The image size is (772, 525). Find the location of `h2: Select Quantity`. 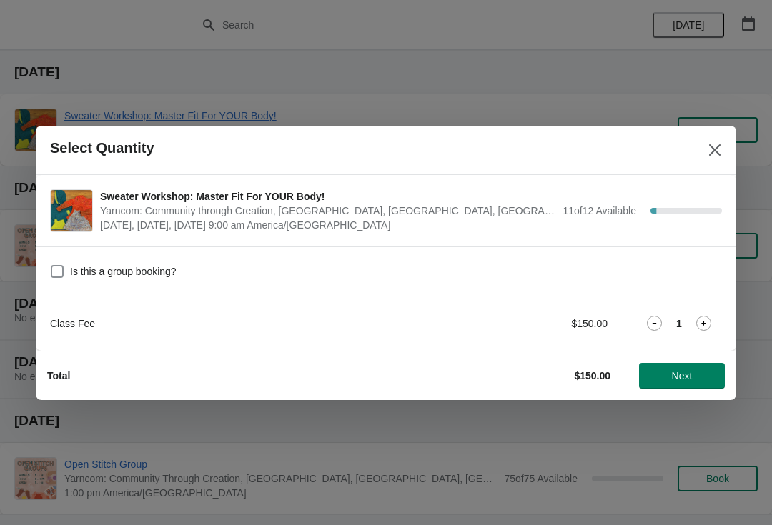

h2: Select Quantity is located at coordinates (102, 148).